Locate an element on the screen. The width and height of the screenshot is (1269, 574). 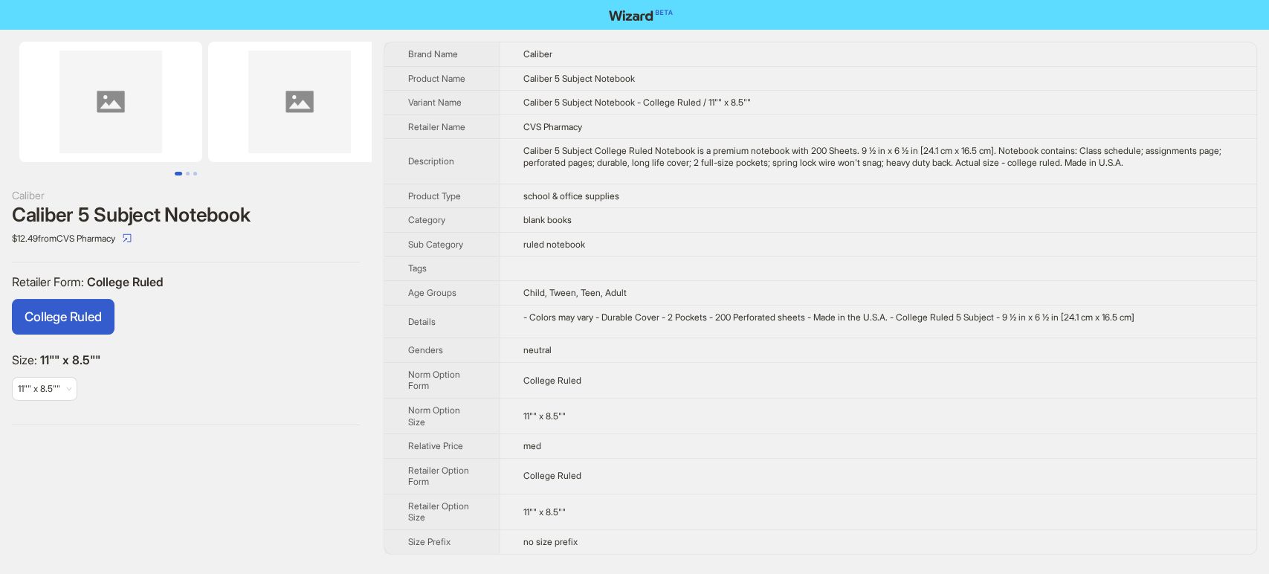
div: $12.49 from CVS Pharmacy is located at coordinates (186, 238).